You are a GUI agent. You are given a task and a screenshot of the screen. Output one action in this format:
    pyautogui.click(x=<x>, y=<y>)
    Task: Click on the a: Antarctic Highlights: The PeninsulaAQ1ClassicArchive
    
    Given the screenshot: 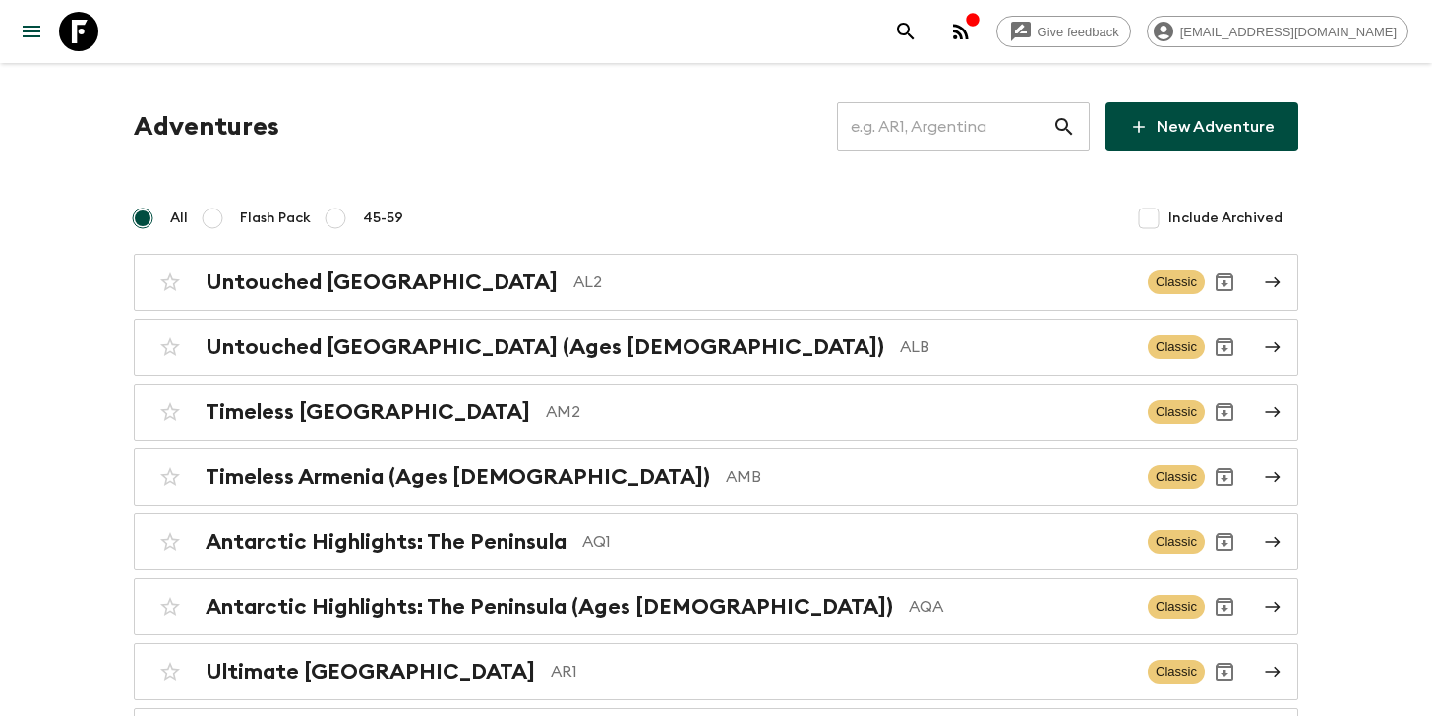 What is the action you would take?
    pyautogui.click(x=716, y=542)
    